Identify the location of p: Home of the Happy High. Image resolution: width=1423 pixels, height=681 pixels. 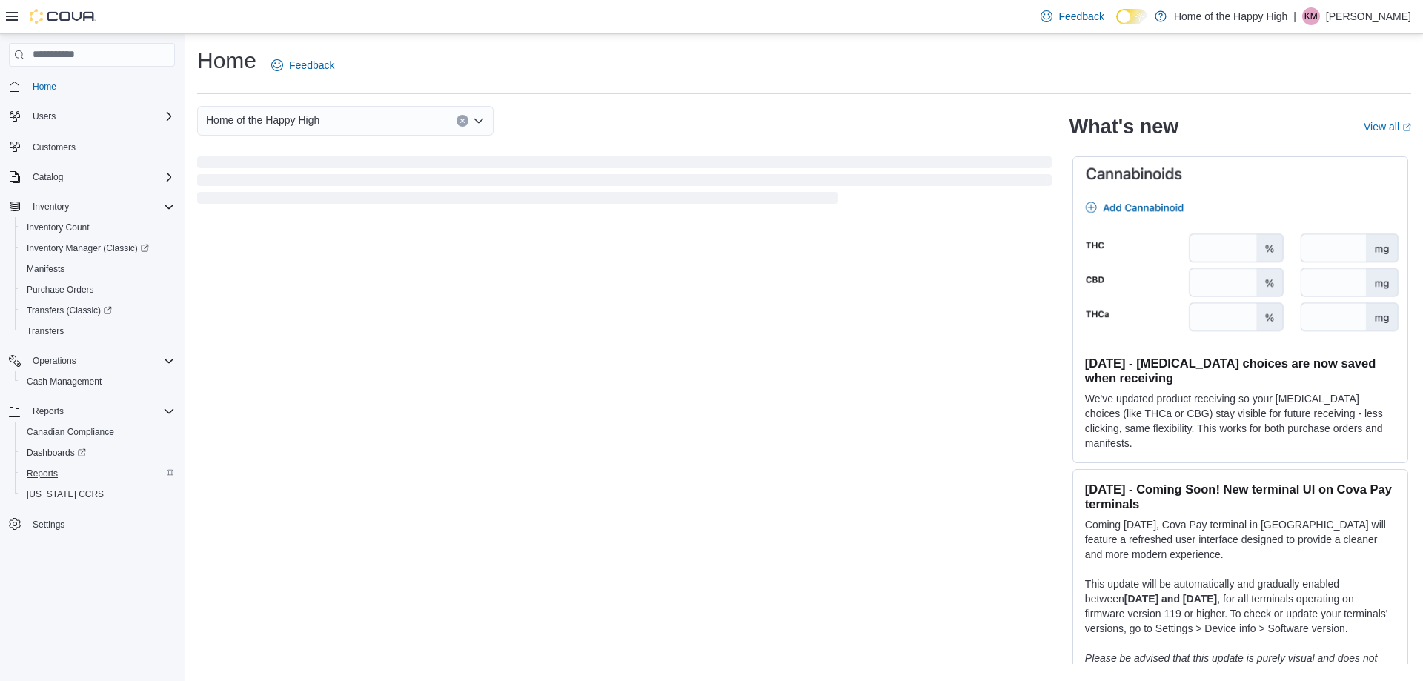
(1231, 16).